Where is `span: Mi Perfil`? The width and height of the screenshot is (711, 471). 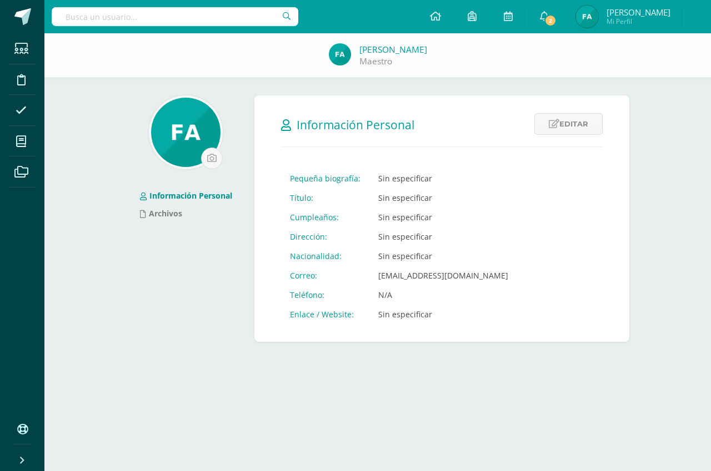
span: Mi Perfil is located at coordinates (638, 21).